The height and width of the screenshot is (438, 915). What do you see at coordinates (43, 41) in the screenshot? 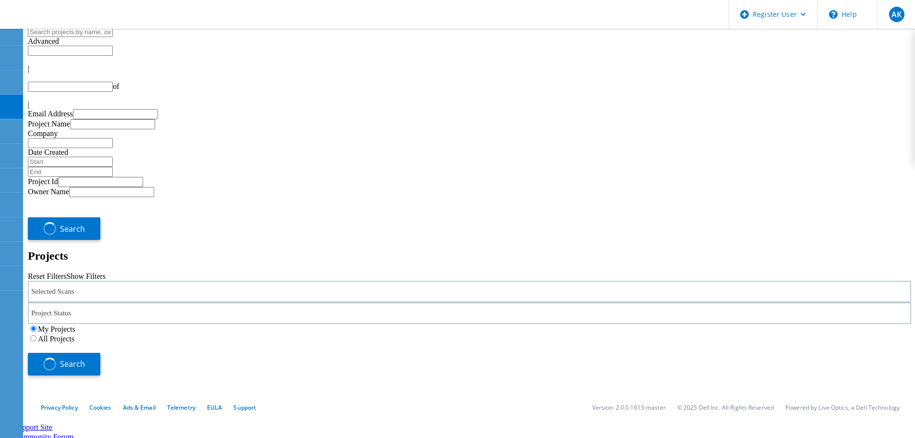
I see `span: Advanced` at bounding box center [43, 41].